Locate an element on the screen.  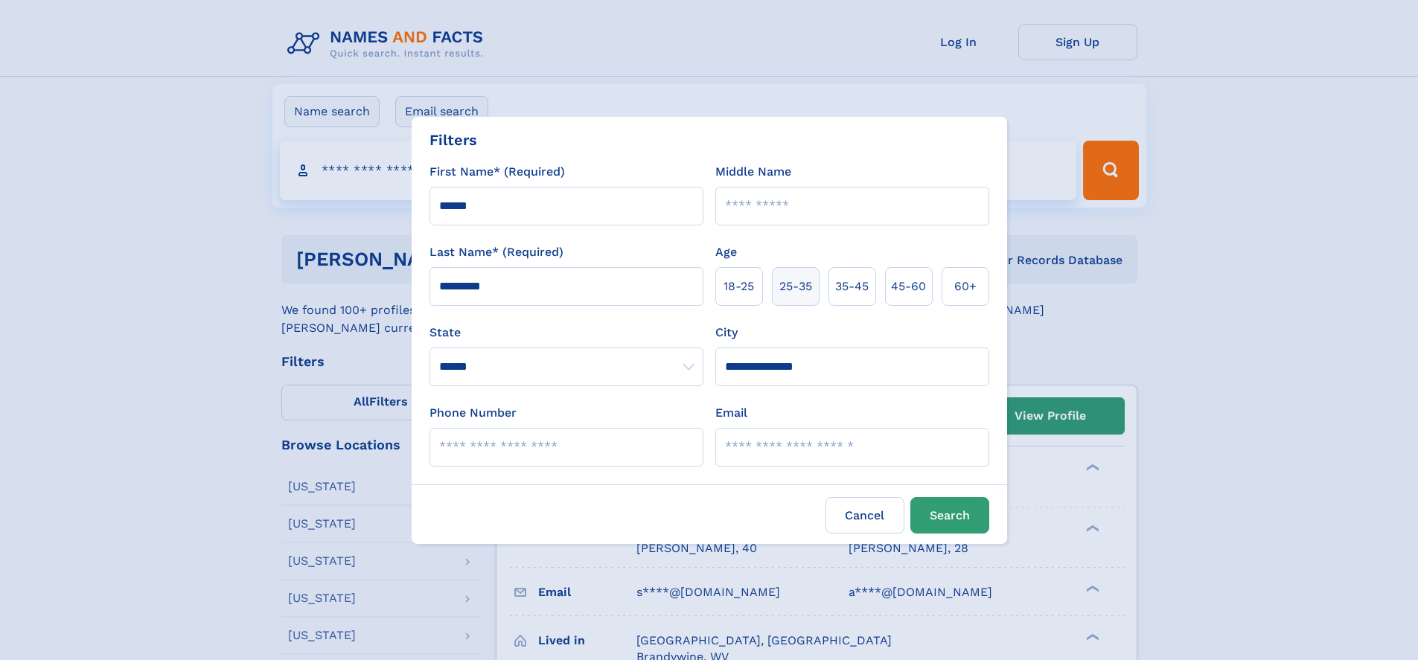
label: Phone Number is located at coordinates (473, 413).